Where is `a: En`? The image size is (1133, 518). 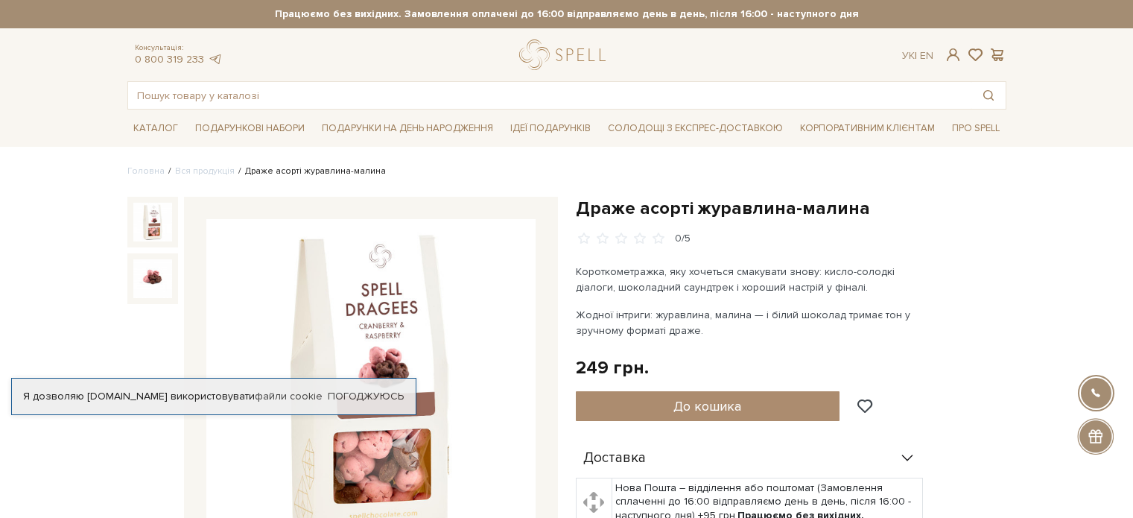
a: En is located at coordinates (927, 55).